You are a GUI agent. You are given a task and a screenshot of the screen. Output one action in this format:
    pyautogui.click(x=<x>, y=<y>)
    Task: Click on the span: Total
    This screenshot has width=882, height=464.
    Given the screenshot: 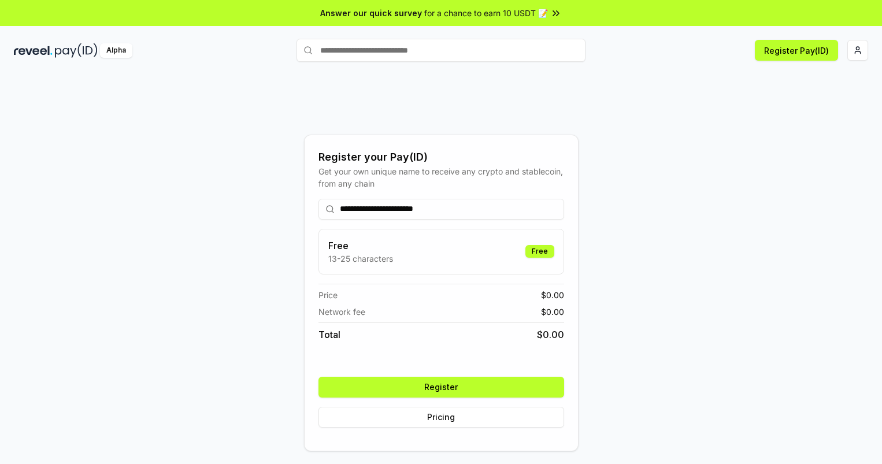 What is the action you would take?
    pyautogui.click(x=330, y=335)
    